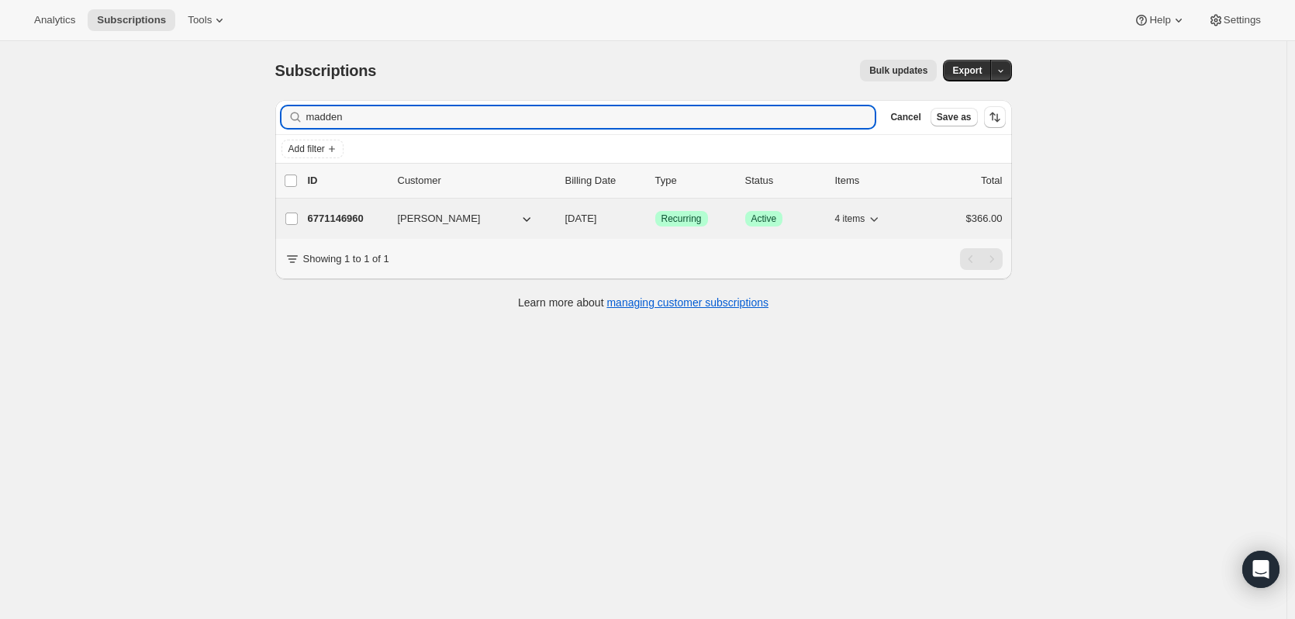 This screenshot has width=1295, height=619. I want to click on button: Tools, so click(207, 20).